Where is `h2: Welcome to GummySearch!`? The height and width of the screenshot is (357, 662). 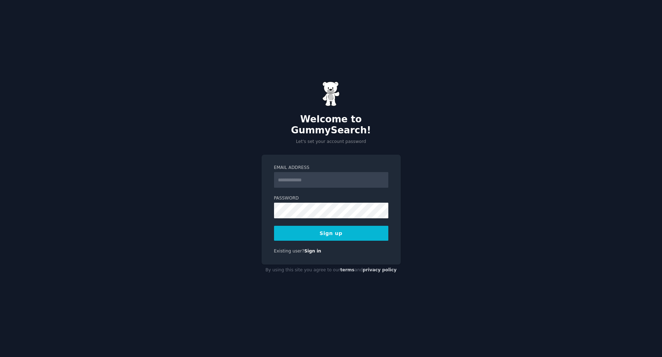 h2: Welcome to GummySearch! is located at coordinates (331, 125).